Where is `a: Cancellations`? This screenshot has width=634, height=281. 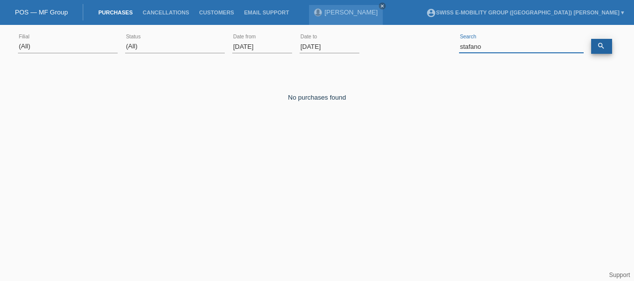
a: Cancellations is located at coordinates (165, 12).